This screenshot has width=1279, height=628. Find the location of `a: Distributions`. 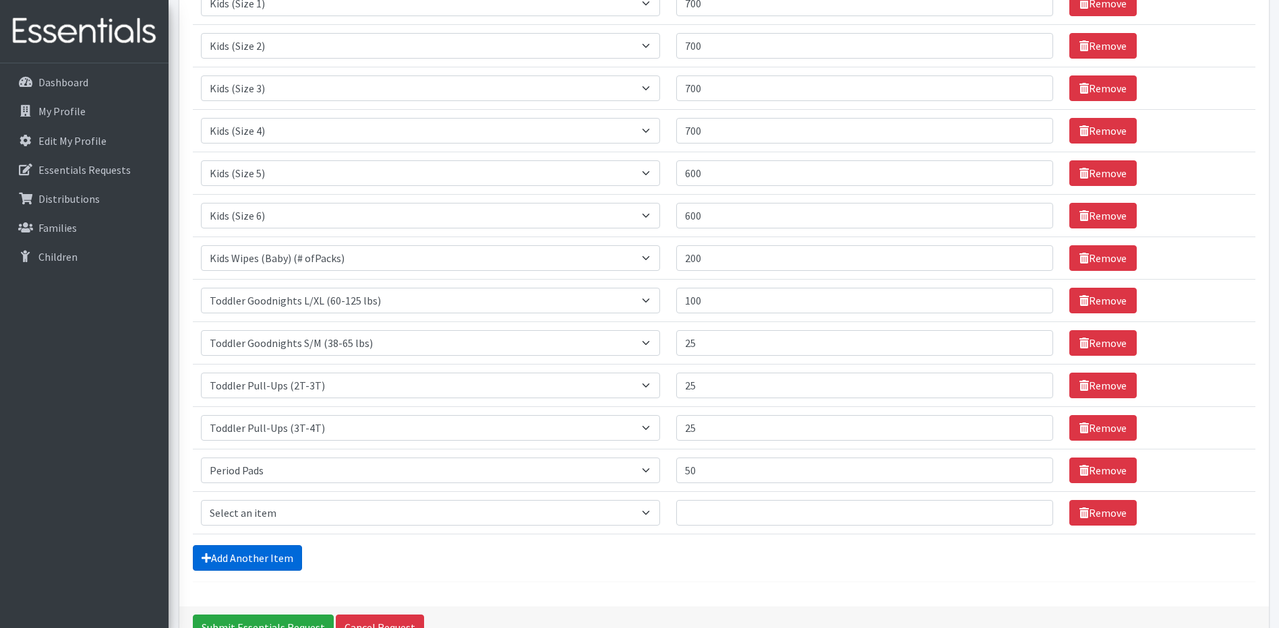

a: Distributions is located at coordinates (84, 199).